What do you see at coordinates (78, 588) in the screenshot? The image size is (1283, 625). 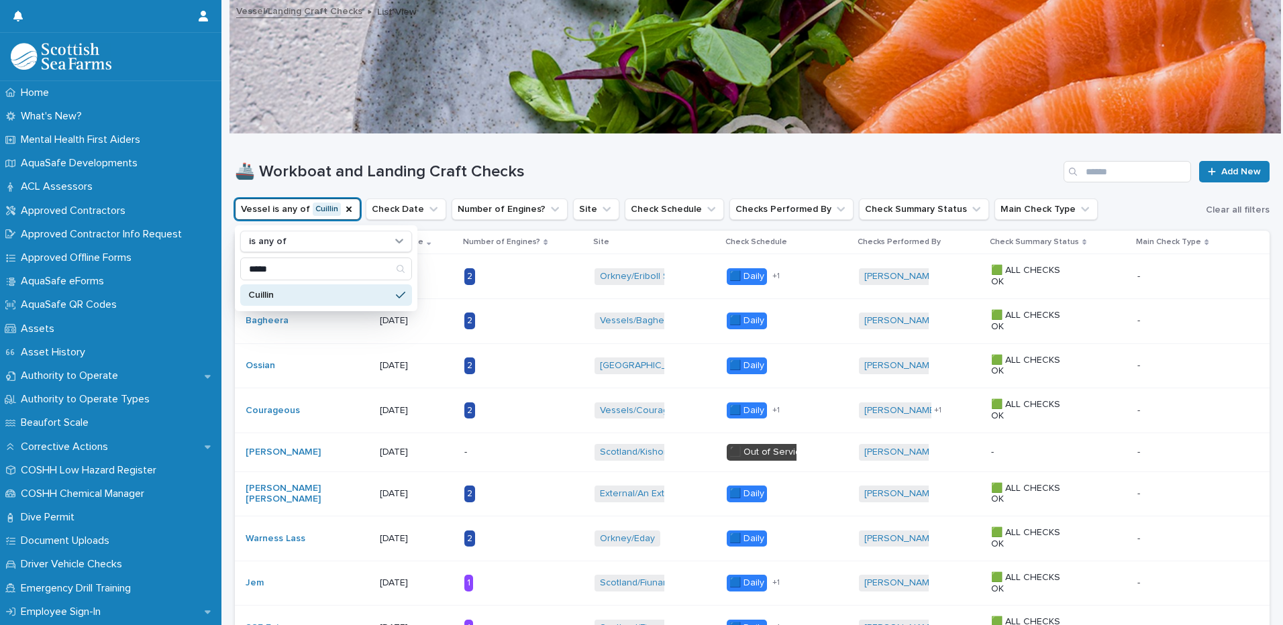 I see `p: Emergency Drill Training` at bounding box center [78, 588].